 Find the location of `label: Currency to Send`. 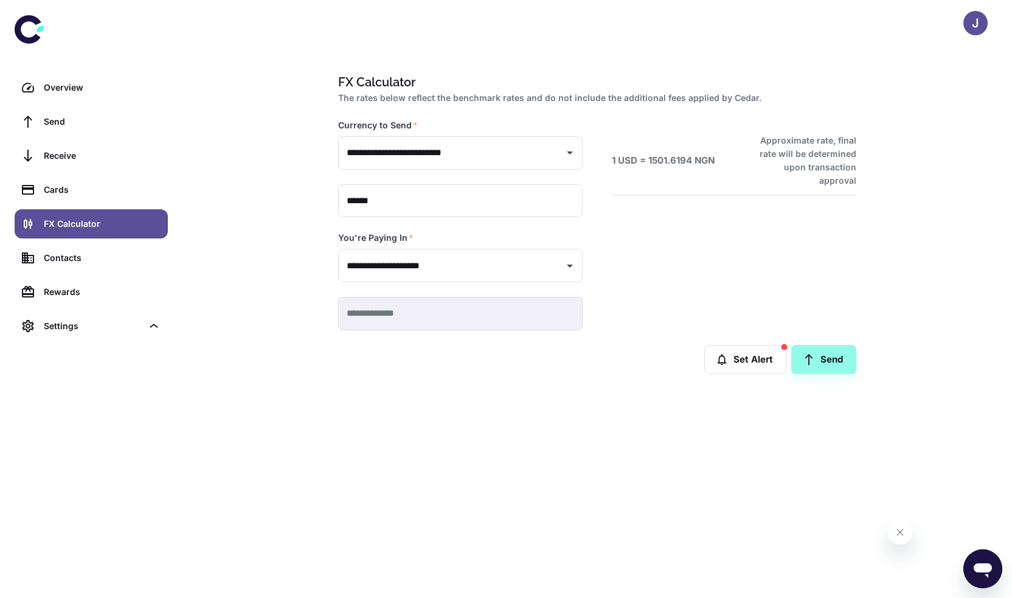

label: Currency to Send is located at coordinates (378, 125).